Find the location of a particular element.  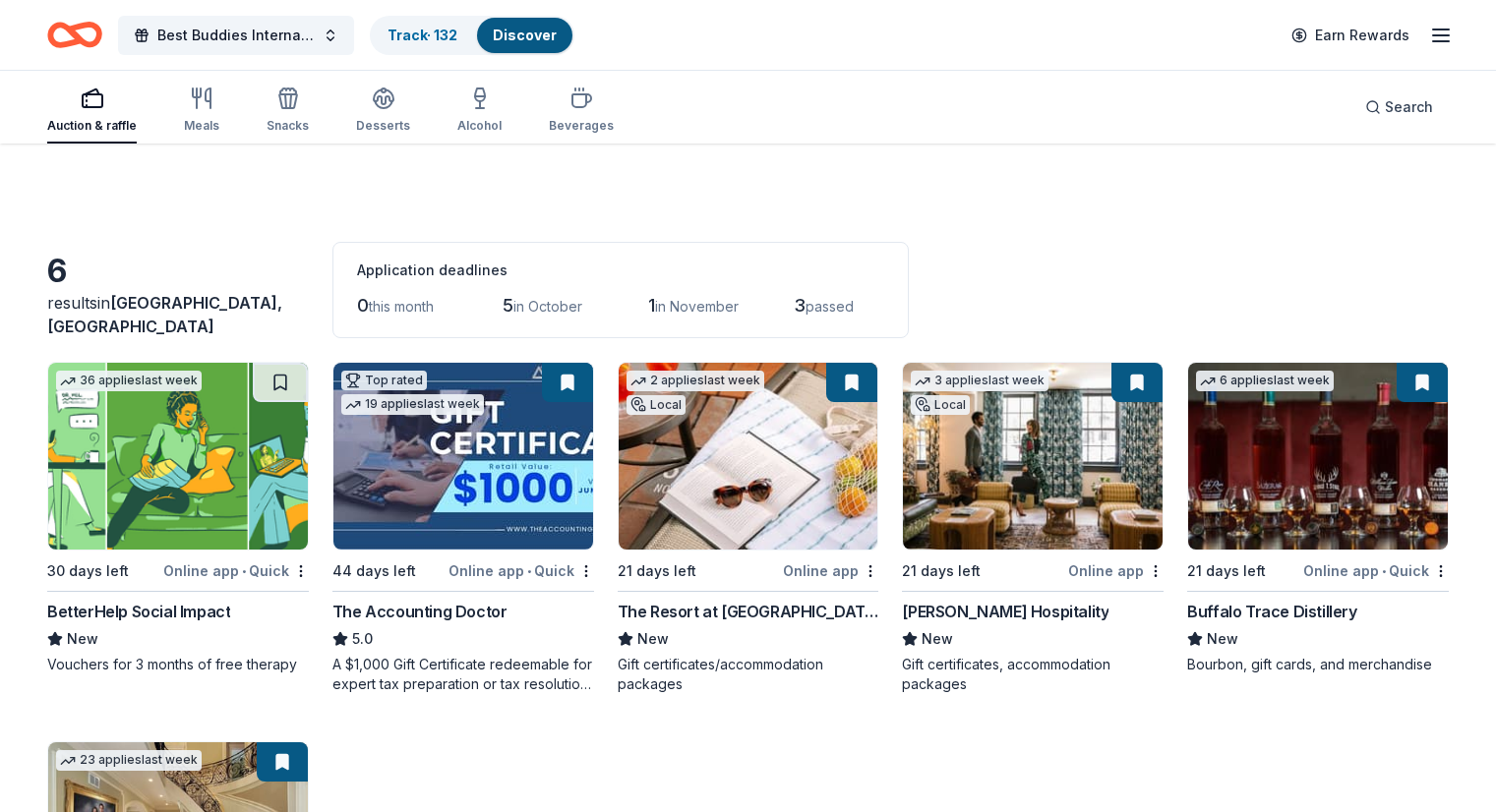

div: Gift certificates/accommodation packages is located at coordinates (748, 674).